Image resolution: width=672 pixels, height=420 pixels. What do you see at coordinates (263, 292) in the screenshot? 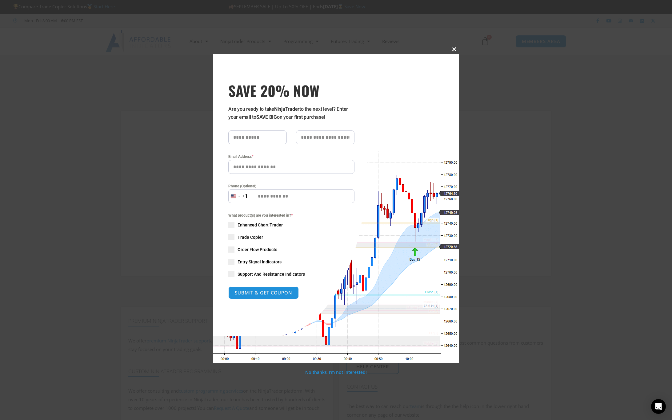
I see `button: SUBMIT & GET COUPON` at bounding box center [263, 292].